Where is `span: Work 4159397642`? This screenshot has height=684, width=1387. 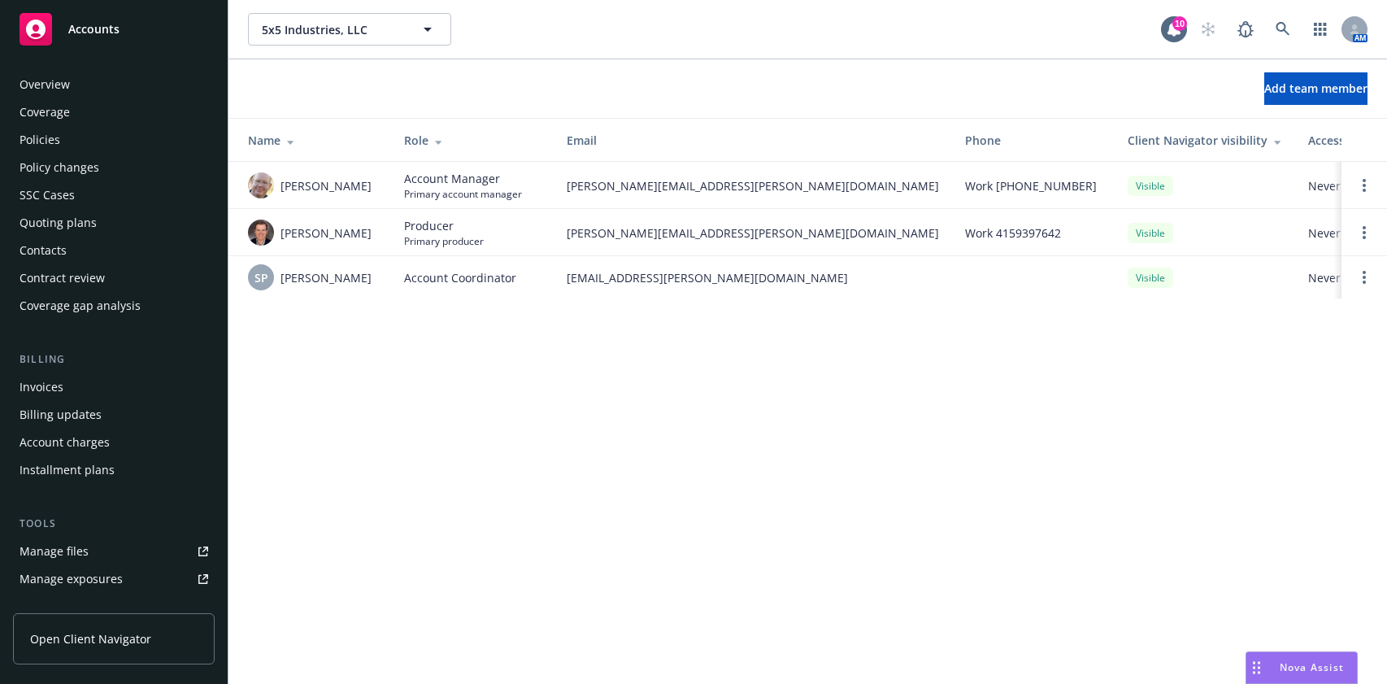
span: Work 4159397642 is located at coordinates (1013, 233).